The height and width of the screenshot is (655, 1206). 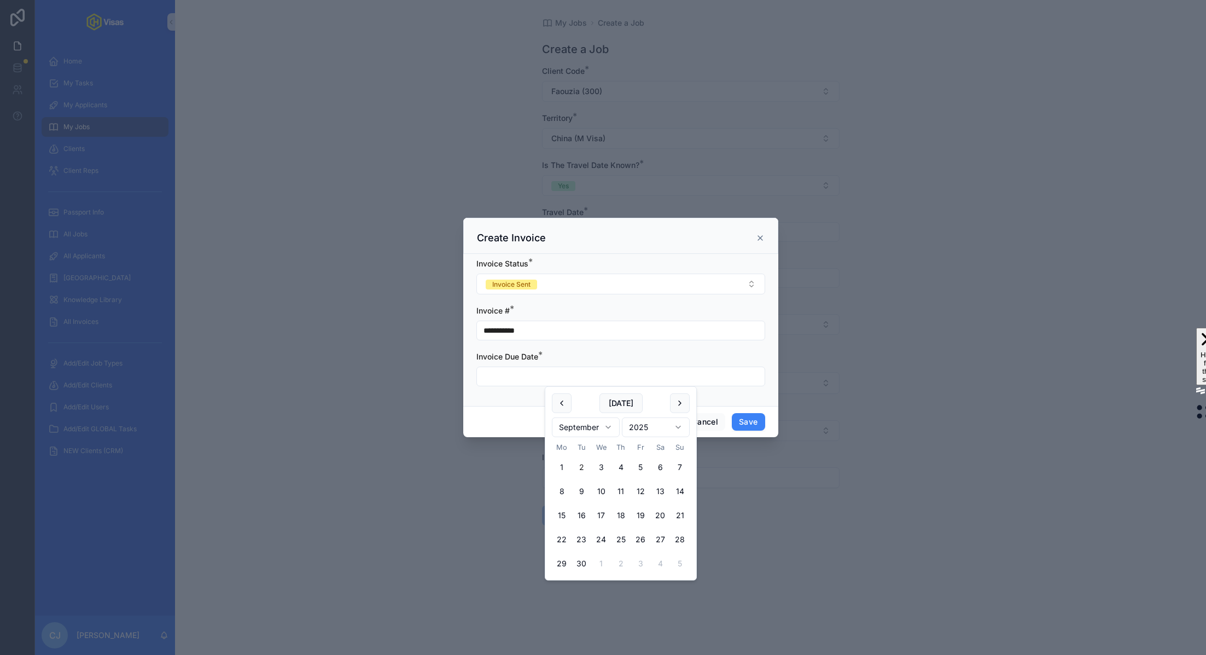 What do you see at coordinates (748, 422) in the screenshot?
I see `button: Save` at bounding box center [748, 422].